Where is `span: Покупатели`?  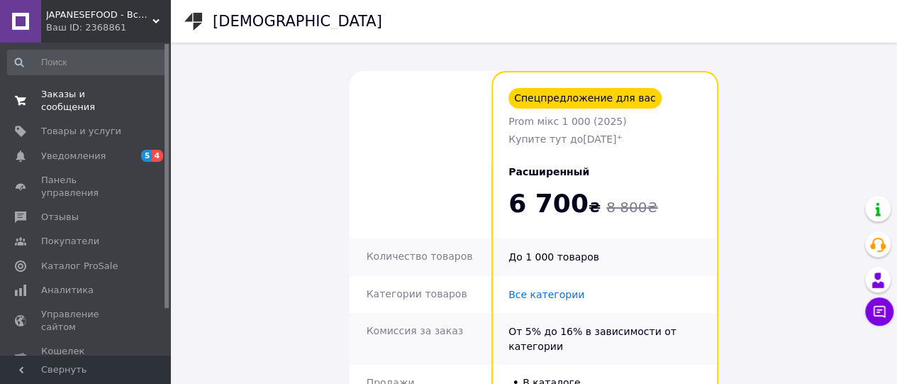 span: Покупатели is located at coordinates (70, 241).